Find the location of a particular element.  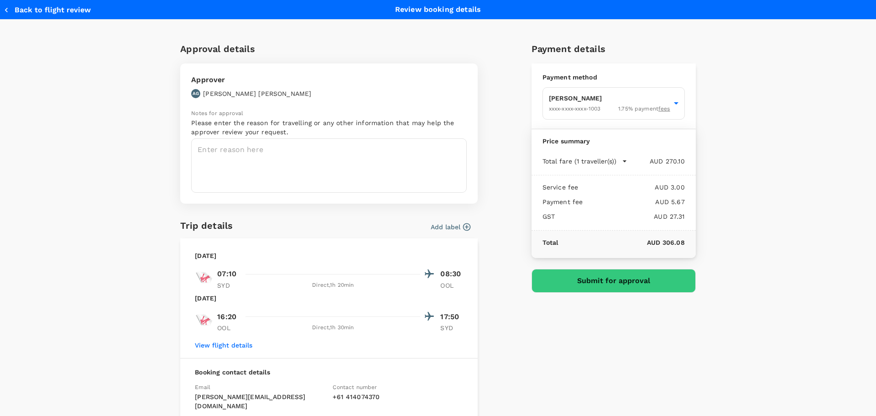

button: Back to flight review is located at coordinates (47, 10).